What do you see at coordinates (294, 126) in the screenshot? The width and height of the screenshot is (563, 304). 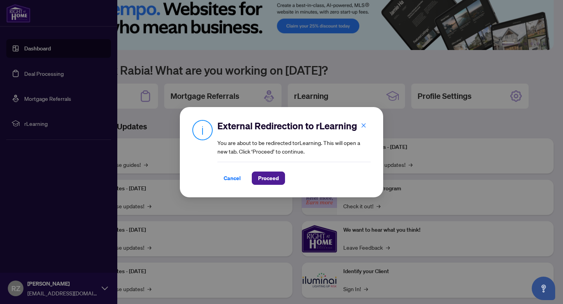 I see `h2: External Redirection to rLearning` at bounding box center [294, 126].